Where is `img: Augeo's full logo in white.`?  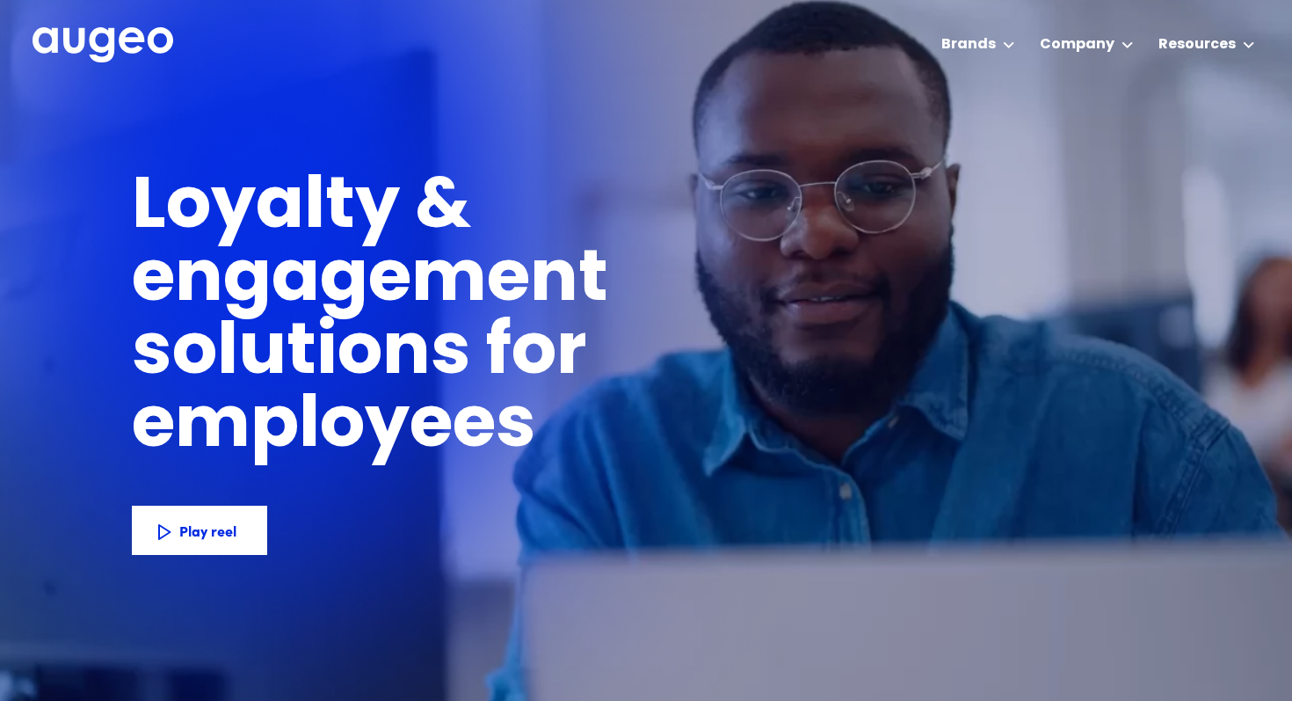 img: Augeo's full logo in white. is located at coordinates (103, 45).